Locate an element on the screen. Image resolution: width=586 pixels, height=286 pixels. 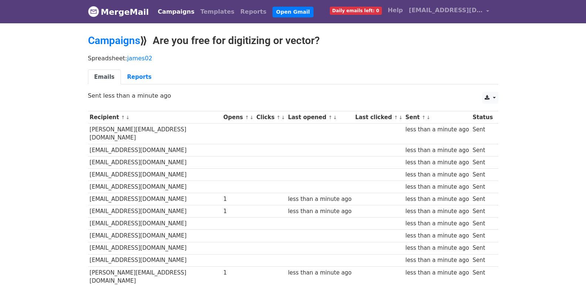
p: Sent less than a minute ago is located at coordinates (293, 95).